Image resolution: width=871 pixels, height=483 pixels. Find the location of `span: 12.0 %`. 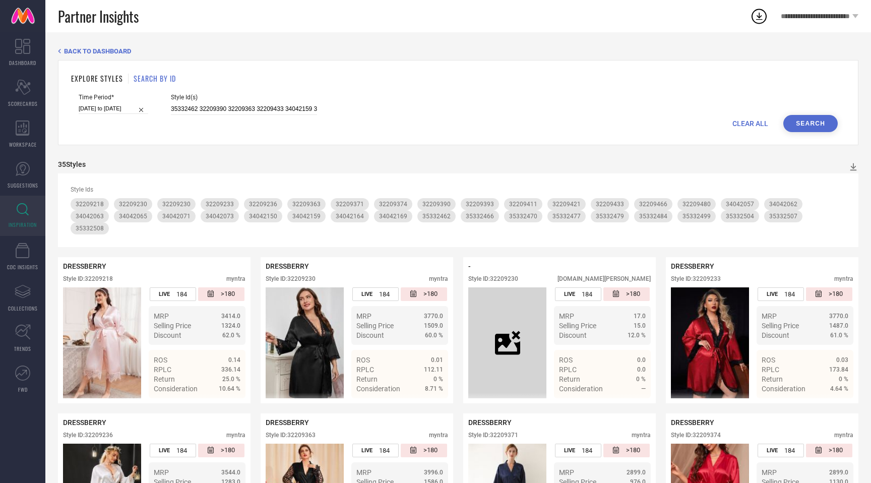

span: 12.0 % is located at coordinates (636, 335).